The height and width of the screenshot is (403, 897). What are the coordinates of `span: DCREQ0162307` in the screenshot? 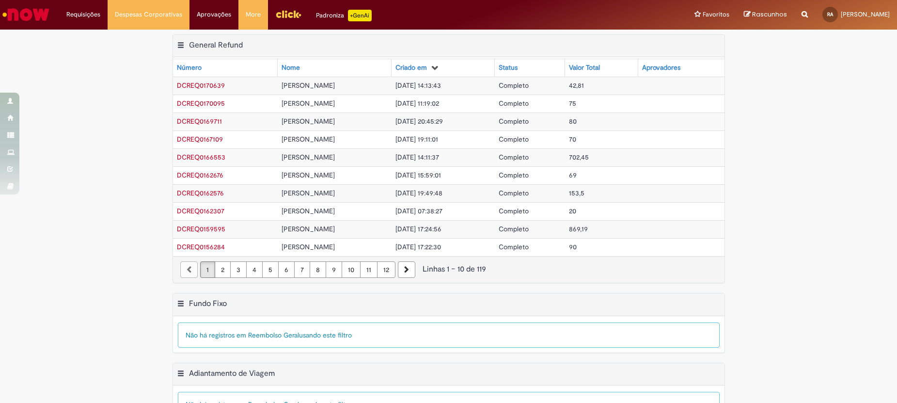 It's located at (201, 211).